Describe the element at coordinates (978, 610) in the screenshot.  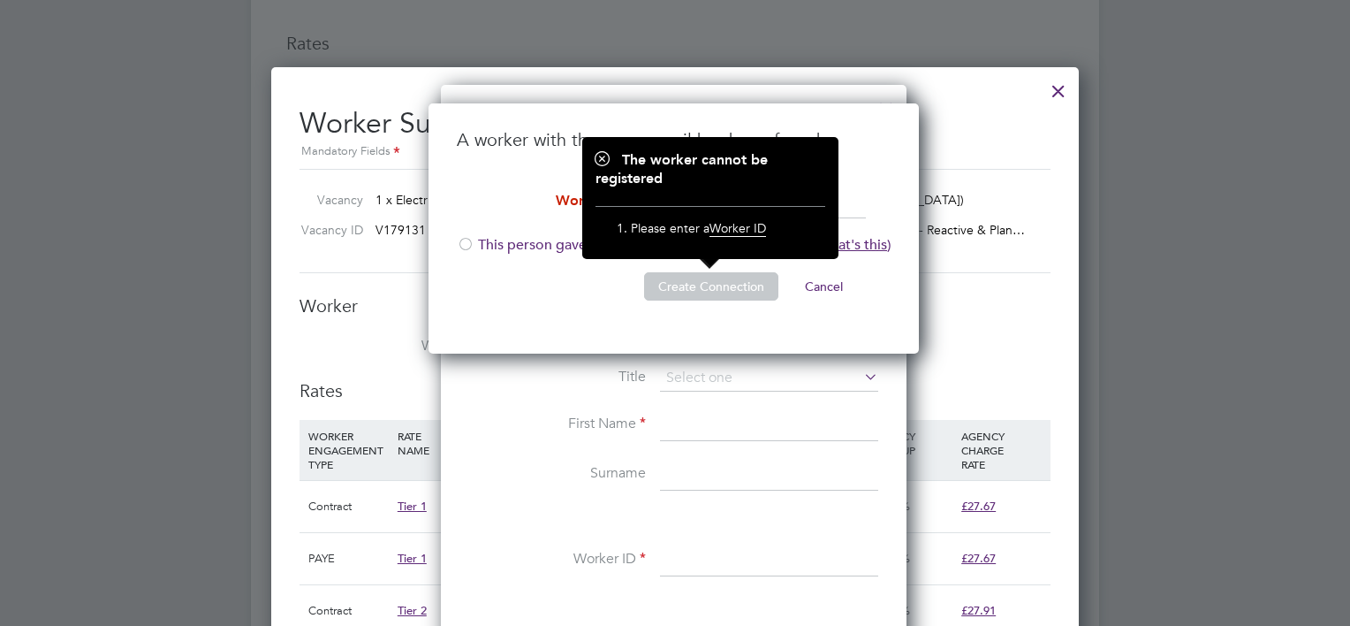
I see `span: £27.91` at that location.